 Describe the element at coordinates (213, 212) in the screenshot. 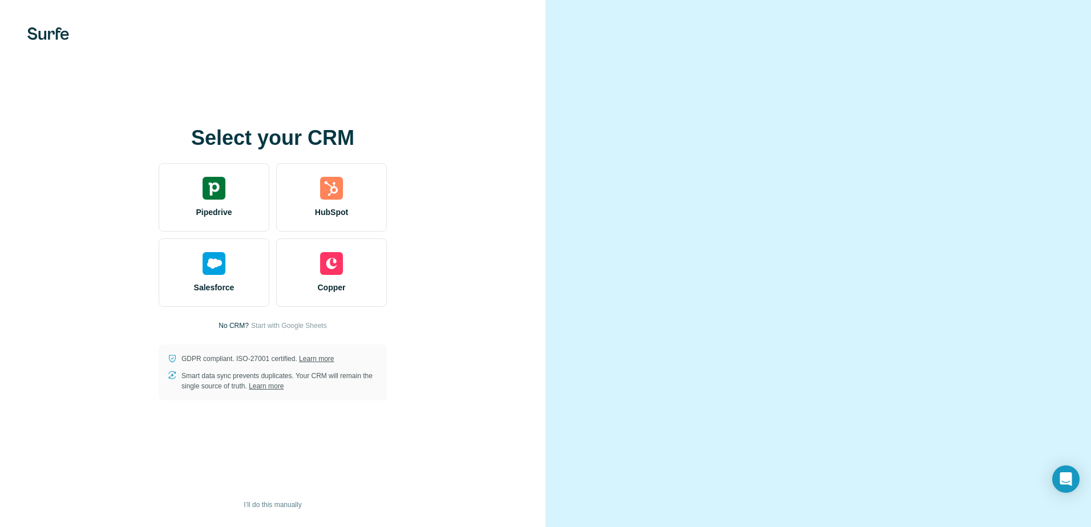

I see `span: Pipedrive` at that location.